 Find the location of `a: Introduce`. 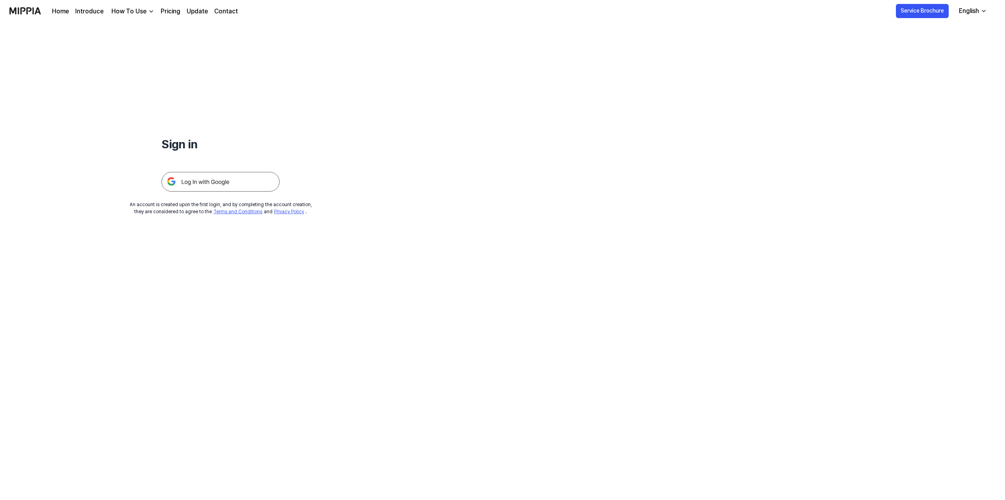

a: Introduce is located at coordinates (89, 11).